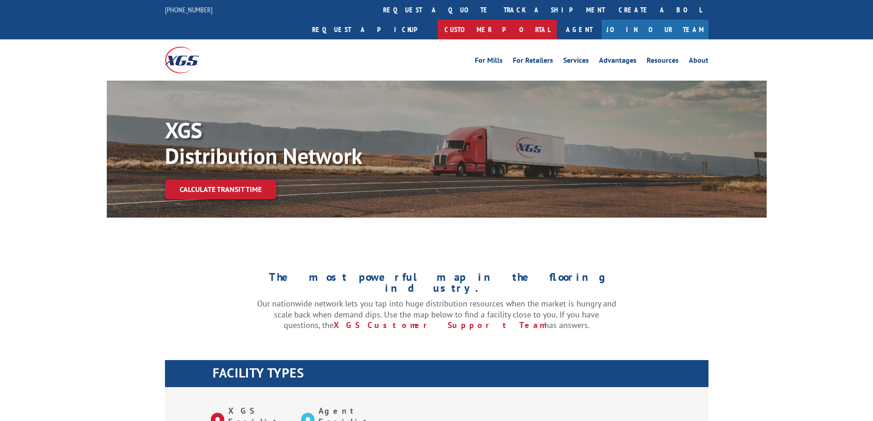  Describe the element at coordinates (371, 29) in the screenshot. I see `a: Request a pickup` at that location.